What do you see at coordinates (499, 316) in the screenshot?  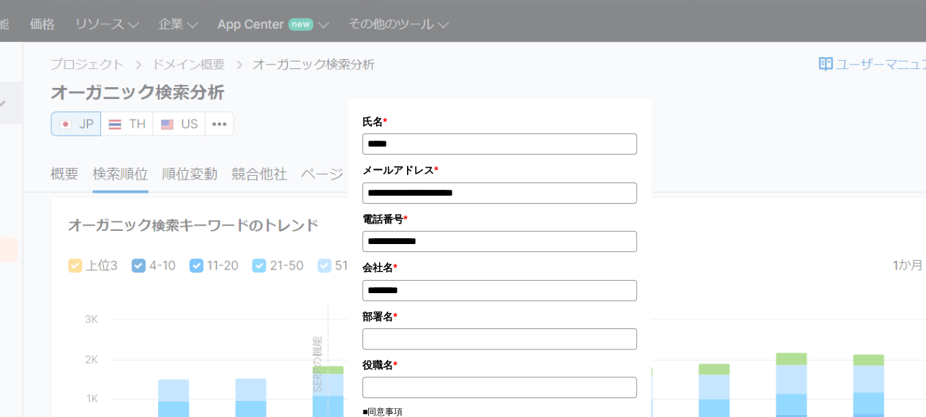 I see `label: 部署名` at bounding box center [499, 316].